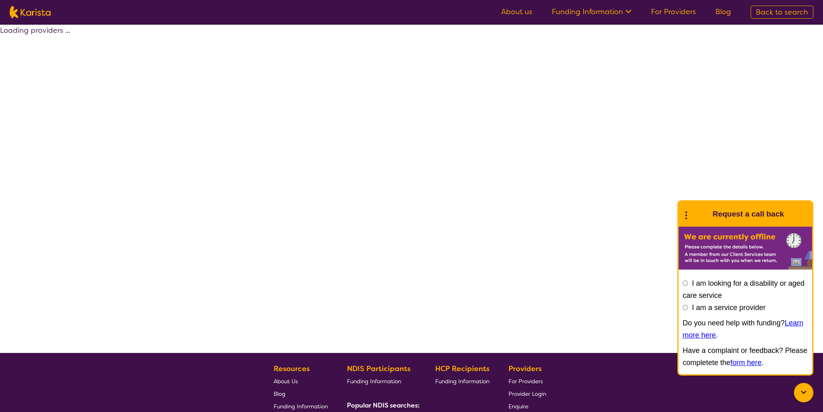 The width and height of the screenshot is (823, 412). I want to click on b: Popular NDIS searches:, so click(383, 405).